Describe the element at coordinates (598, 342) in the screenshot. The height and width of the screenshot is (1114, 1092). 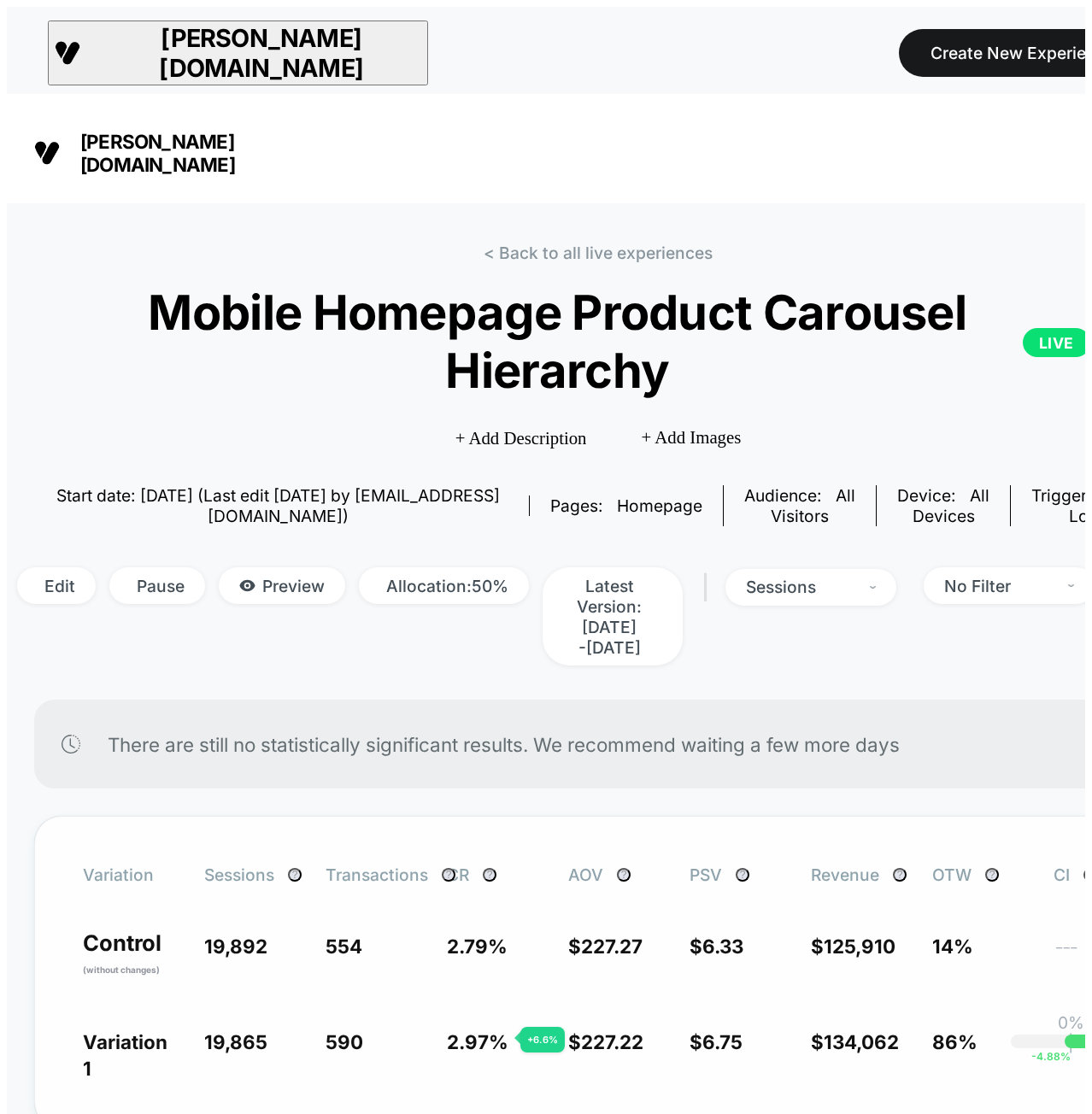
I see `span: Mobile Homepage Product Carousel Hierarchy` at that location.